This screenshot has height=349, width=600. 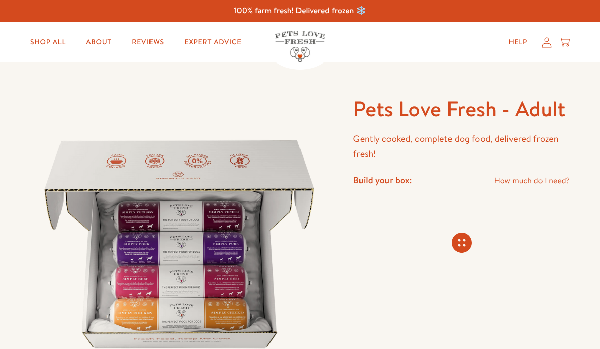 I want to click on a: Reviews, so click(x=147, y=42).